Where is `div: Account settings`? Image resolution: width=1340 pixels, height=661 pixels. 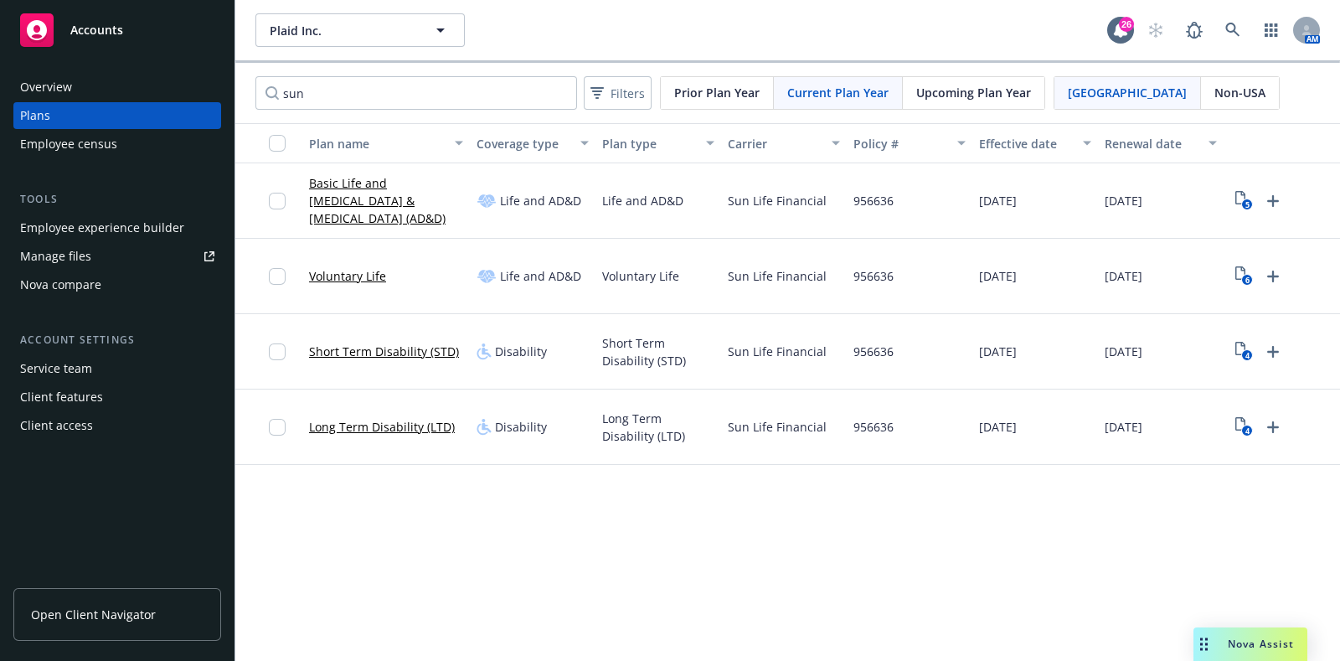 div: Account settings is located at coordinates (117, 340).